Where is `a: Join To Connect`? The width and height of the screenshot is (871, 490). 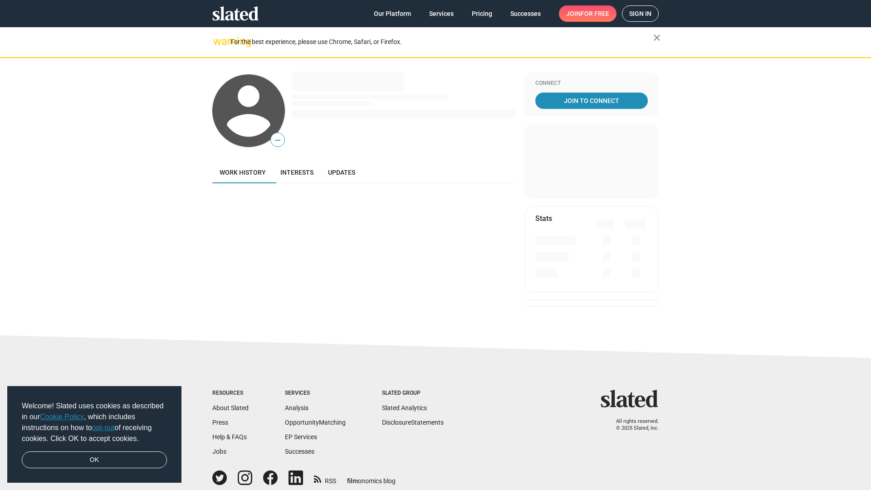
a: Join To Connect is located at coordinates (591, 101).